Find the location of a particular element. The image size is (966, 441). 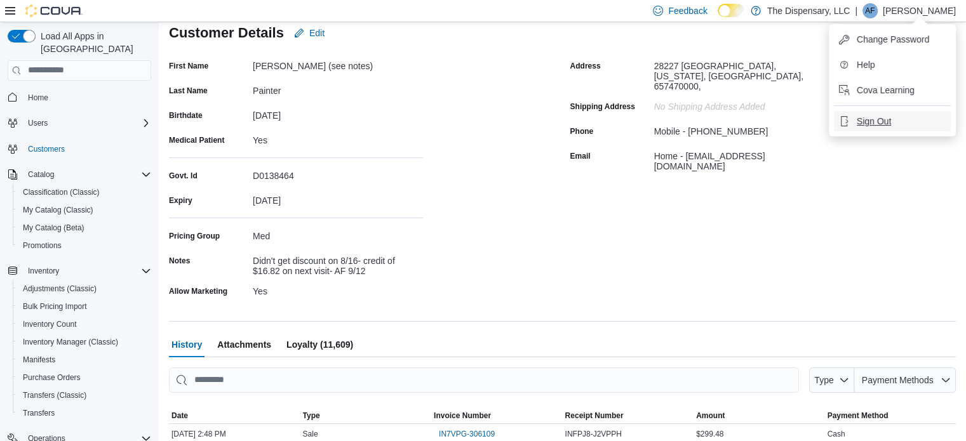

button: Purchase Orders is located at coordinates (84, 378).